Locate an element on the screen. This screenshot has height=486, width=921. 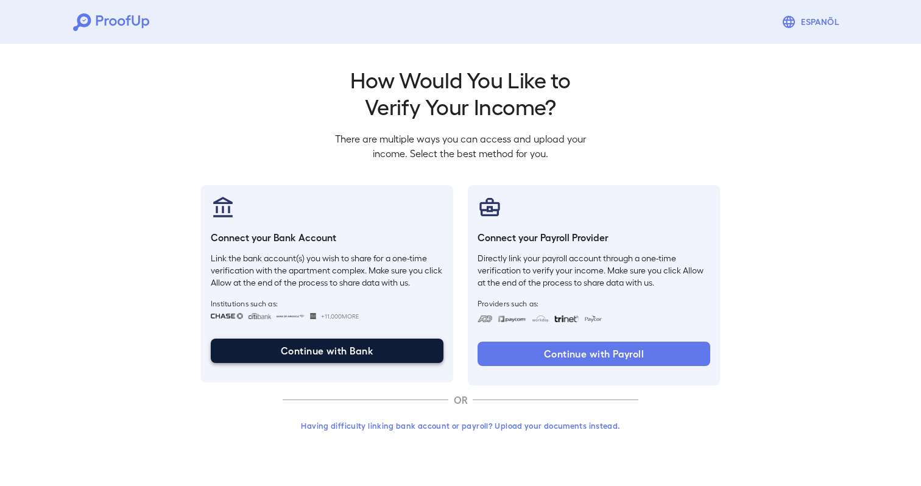
img: paycon.svg is located at coordinates (593, 319).